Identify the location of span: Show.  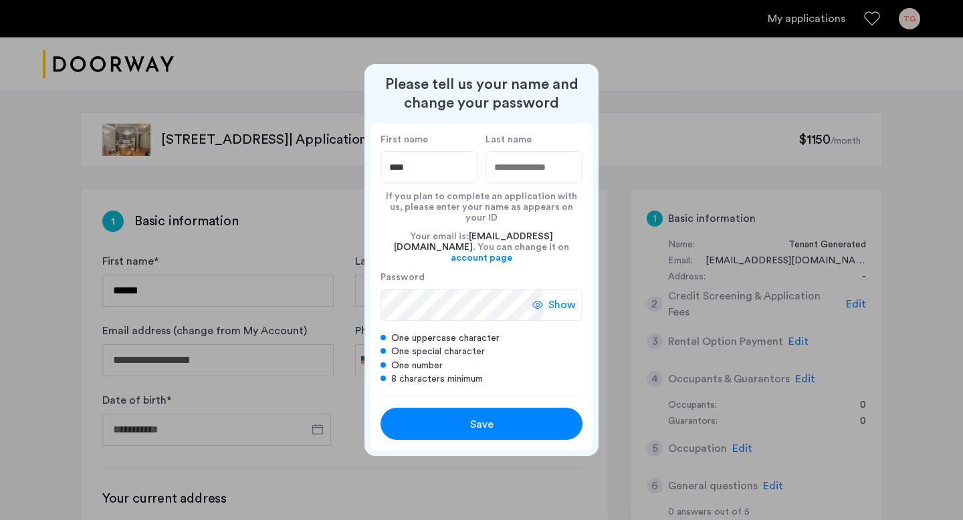
(562, 305).